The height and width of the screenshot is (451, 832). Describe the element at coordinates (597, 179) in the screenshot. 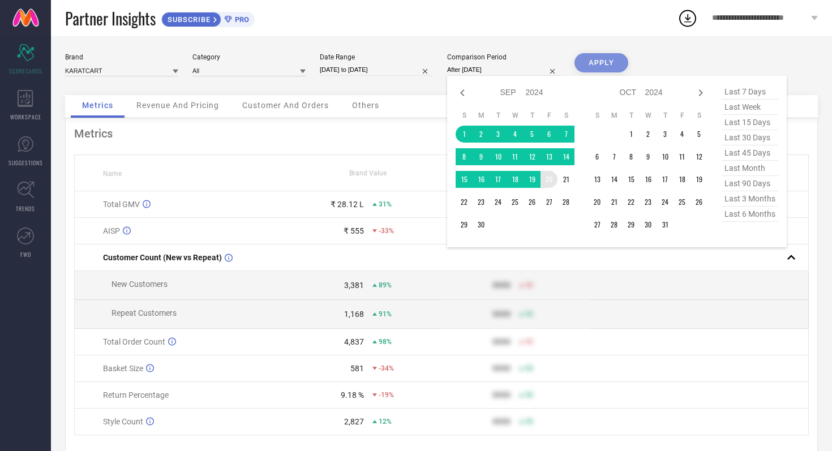

I see `td: Sun Oct 13 2024` at that location.